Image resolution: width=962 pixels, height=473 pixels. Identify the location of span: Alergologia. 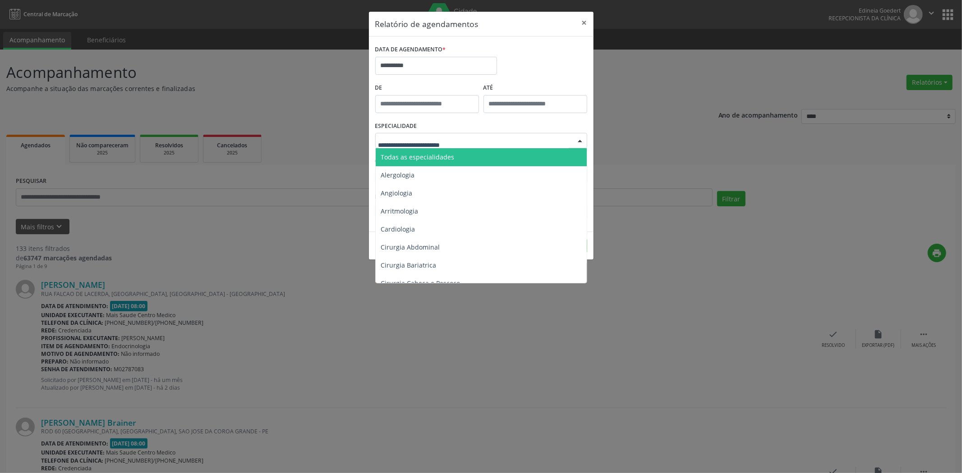
(398, 175).